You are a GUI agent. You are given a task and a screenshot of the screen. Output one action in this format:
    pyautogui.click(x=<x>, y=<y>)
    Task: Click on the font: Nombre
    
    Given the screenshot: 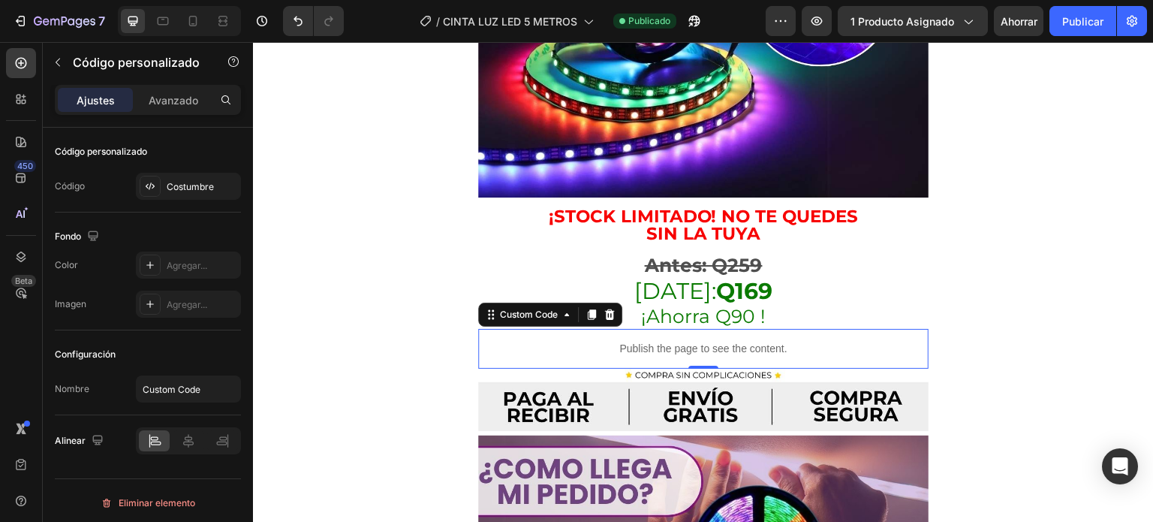 What is the action you would take?
    pyautogui.click(x=72, y=388)
    